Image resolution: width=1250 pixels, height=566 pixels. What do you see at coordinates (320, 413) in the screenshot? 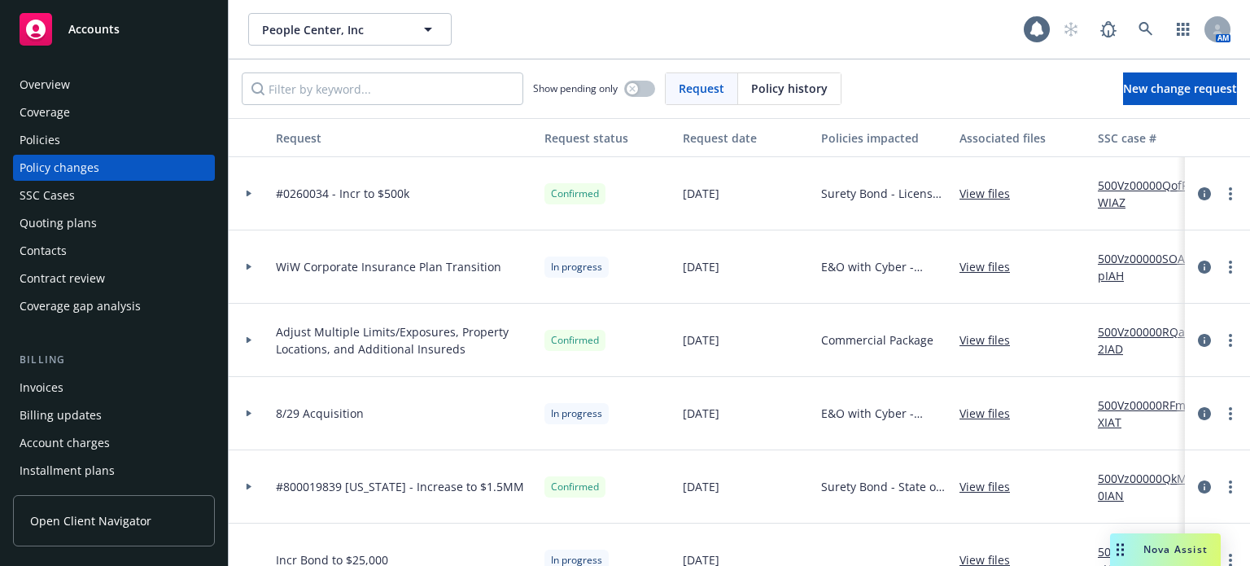
I see `span: 8/29 Acquisition` at bounding box center [320, 413].